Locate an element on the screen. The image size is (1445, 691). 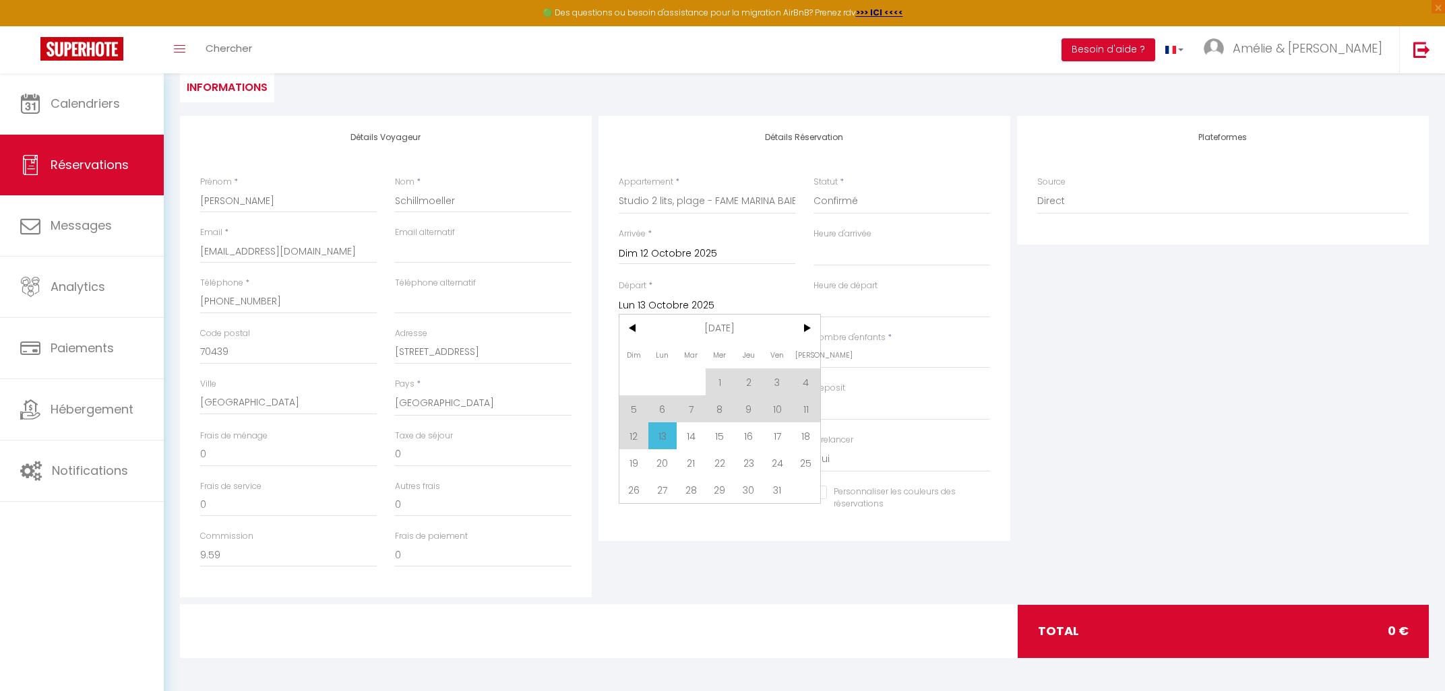
label: Frais de service is located at coordinates (230, 487).